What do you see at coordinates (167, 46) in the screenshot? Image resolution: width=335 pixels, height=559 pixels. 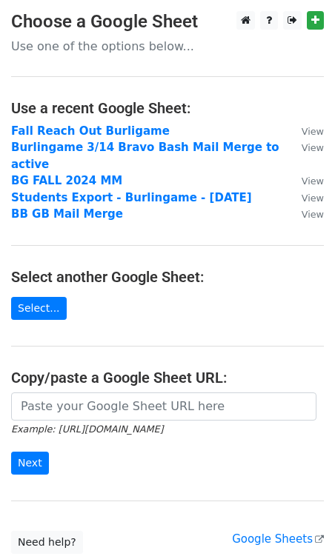 I see `p: Use one of the options below...` at bounding box center [167, 46].